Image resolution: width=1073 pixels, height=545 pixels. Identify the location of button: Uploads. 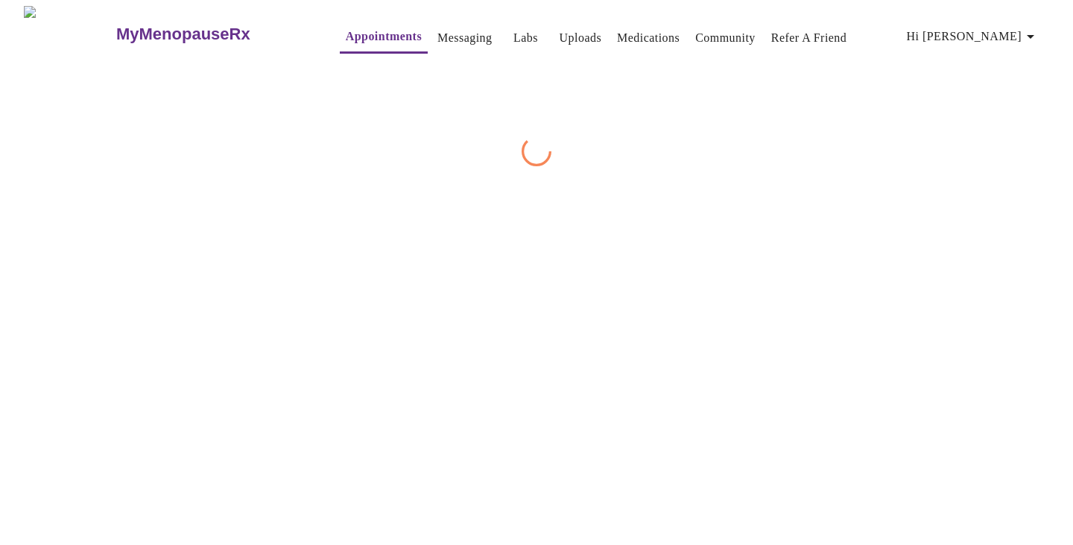
(580, 38).